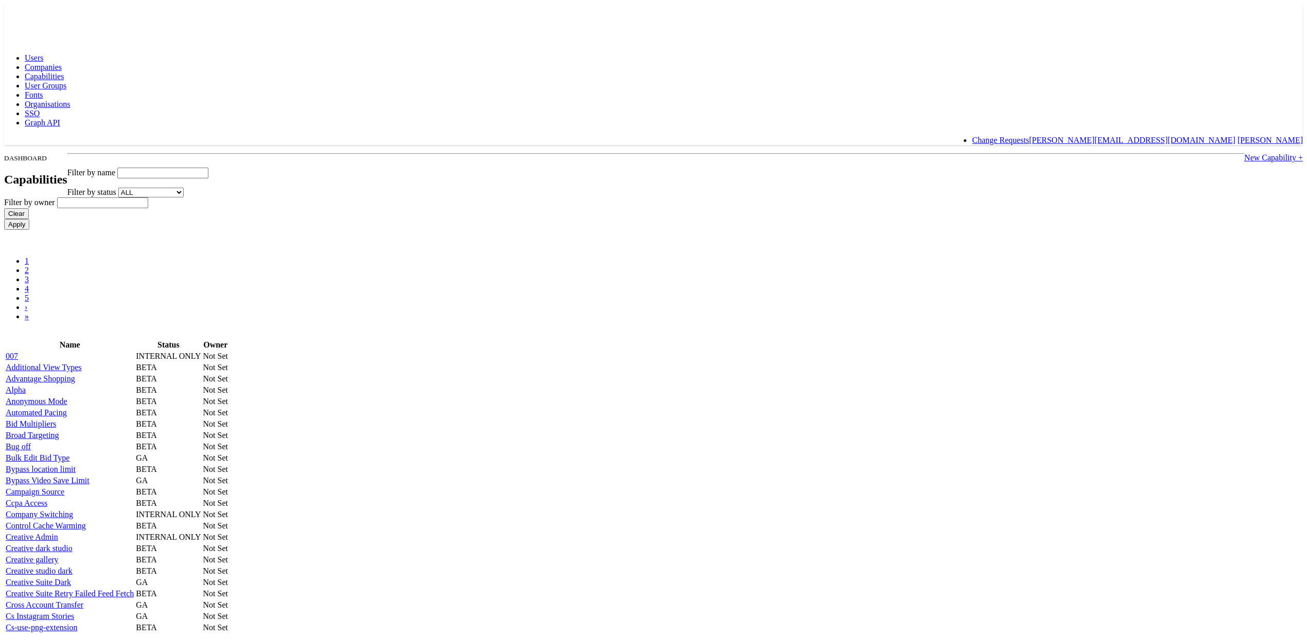  What do you see at coordinates (15, 390) in the screenshot?
I see `a: Alpha` at bounding box center [15, 390].